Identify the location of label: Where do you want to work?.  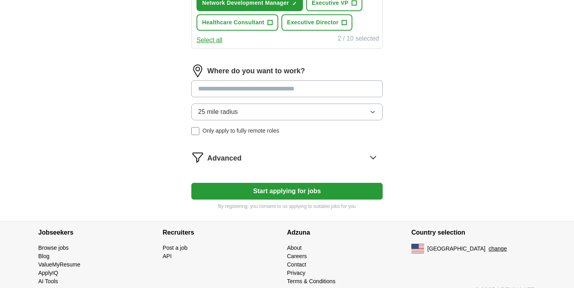
(256, 71).